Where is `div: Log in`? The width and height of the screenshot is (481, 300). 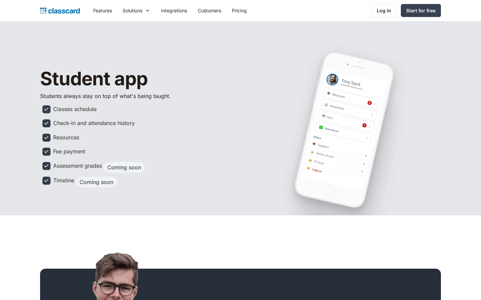
div: Log in is located at coordinates (383, 10).